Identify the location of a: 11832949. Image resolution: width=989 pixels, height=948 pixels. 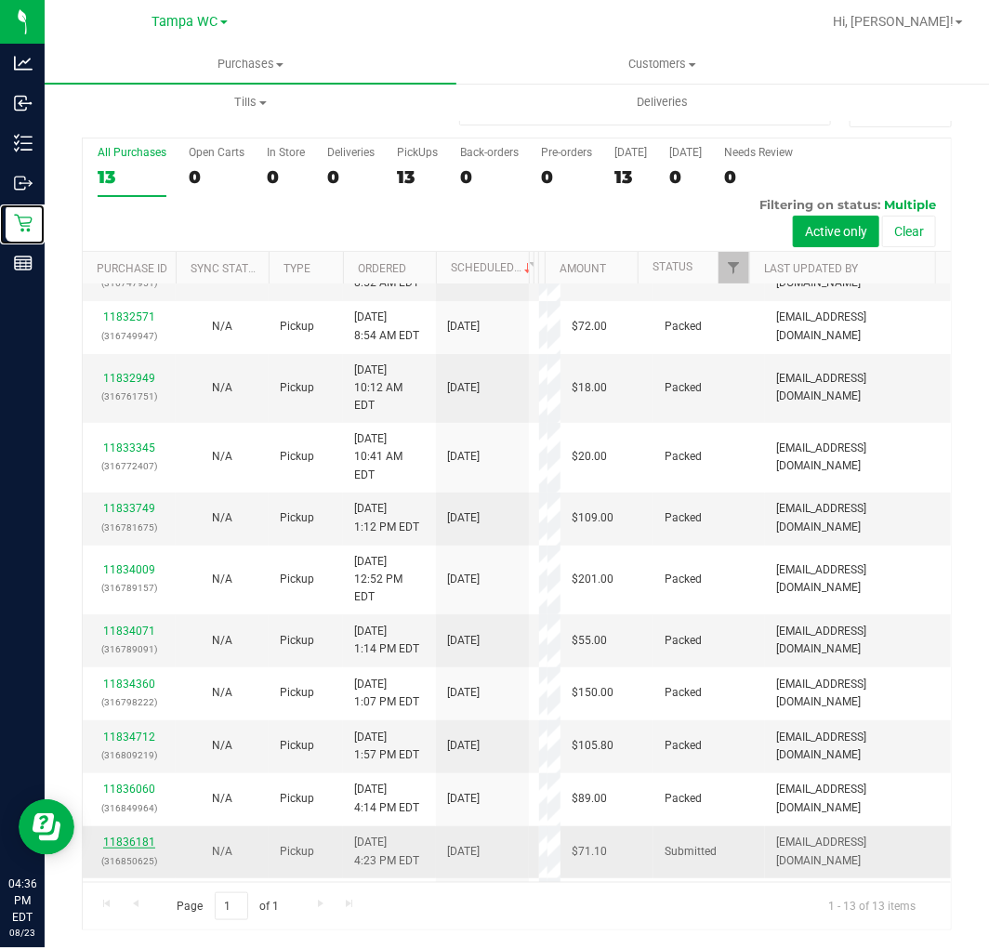
(129, 378).